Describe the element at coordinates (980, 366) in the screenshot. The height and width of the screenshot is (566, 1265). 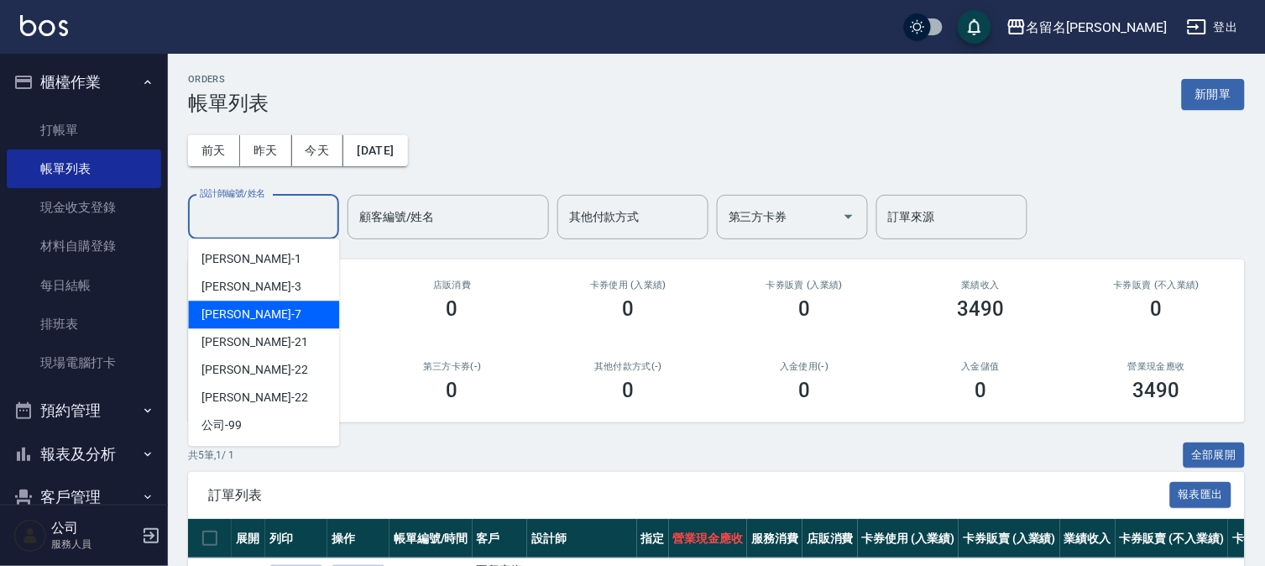
I see `h2: 入金儲值` at that location.